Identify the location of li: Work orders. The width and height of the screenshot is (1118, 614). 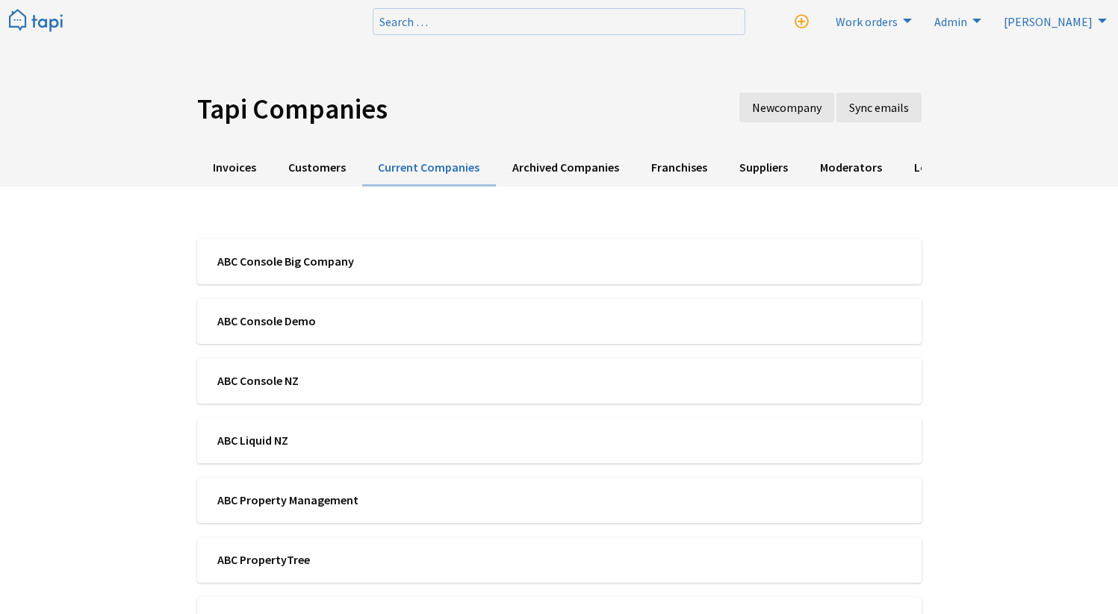
(871, 21).